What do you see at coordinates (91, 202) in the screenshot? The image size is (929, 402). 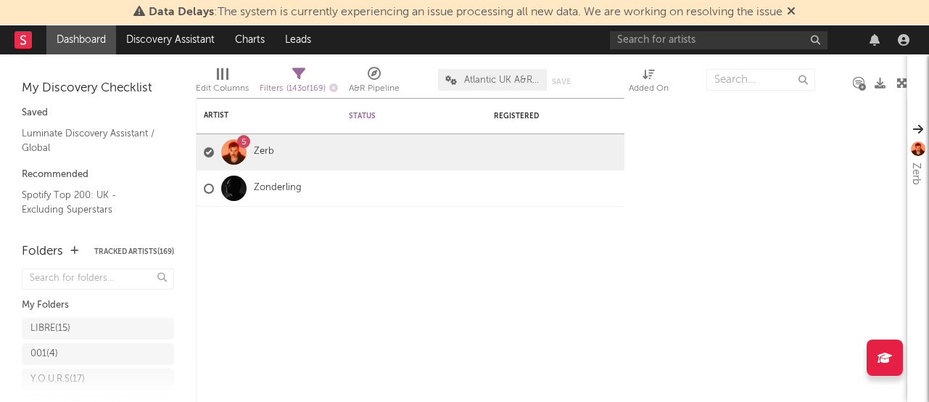 I see `a: Spotify Top 200: UK - Excluding Superstars` at bounding box center [91, 202].